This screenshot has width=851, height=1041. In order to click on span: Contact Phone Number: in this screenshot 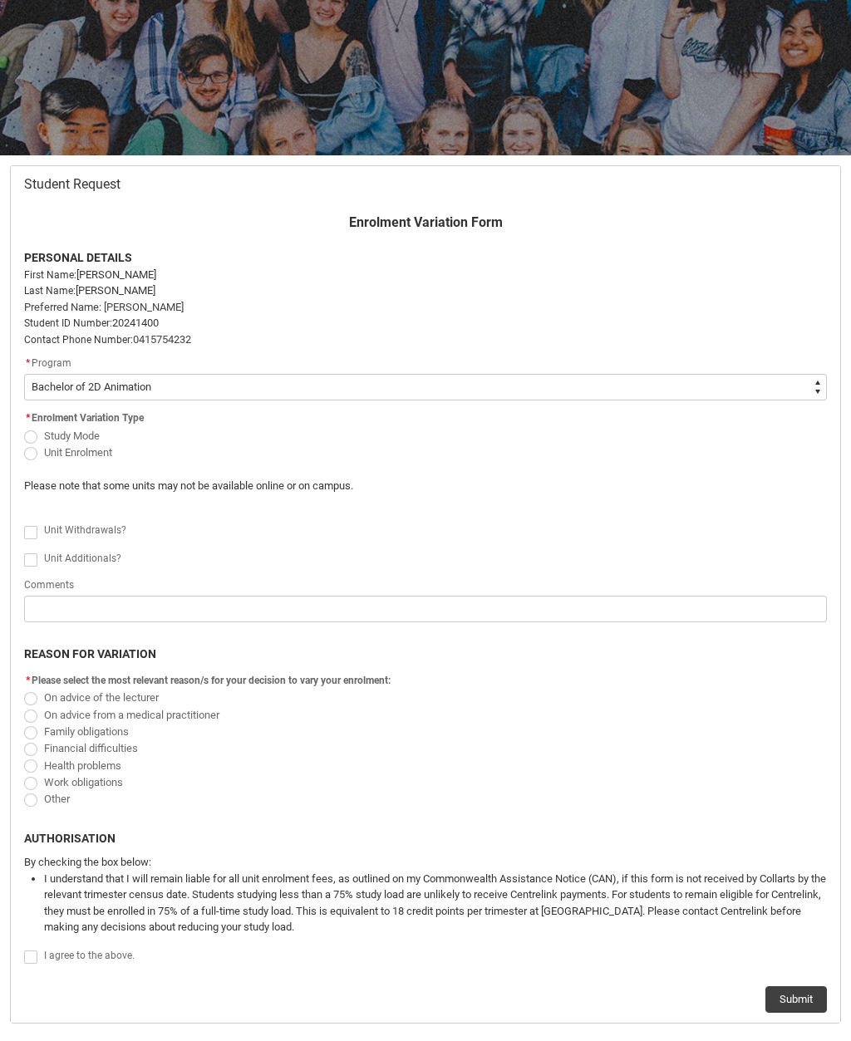, I will do `click(78, 340)`.